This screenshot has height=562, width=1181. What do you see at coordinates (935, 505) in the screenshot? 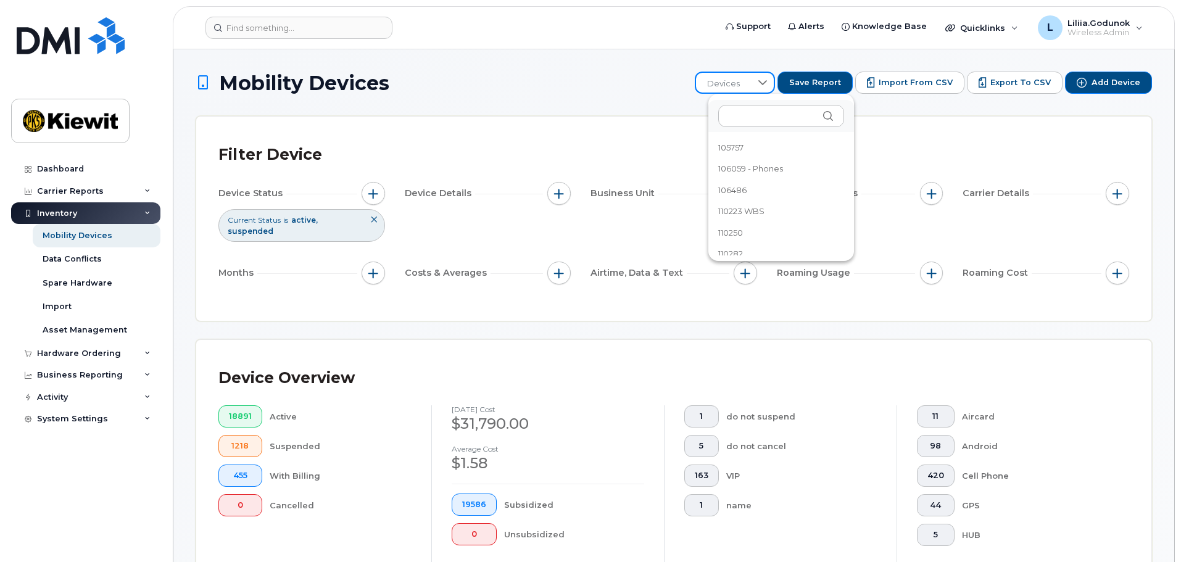
I see `span: 44` at bounding box center [935, 505].